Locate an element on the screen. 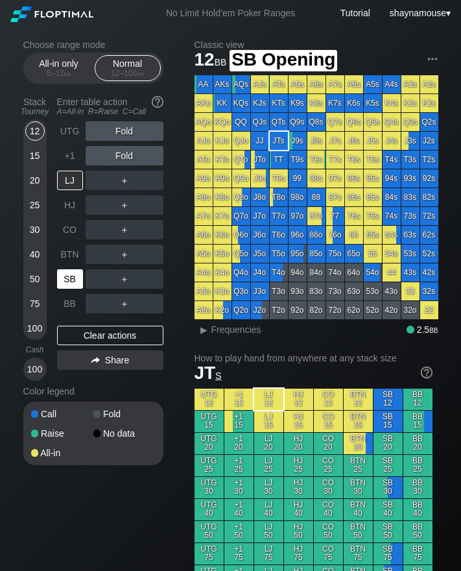  div: A3s is located at coordinates (411, 84).